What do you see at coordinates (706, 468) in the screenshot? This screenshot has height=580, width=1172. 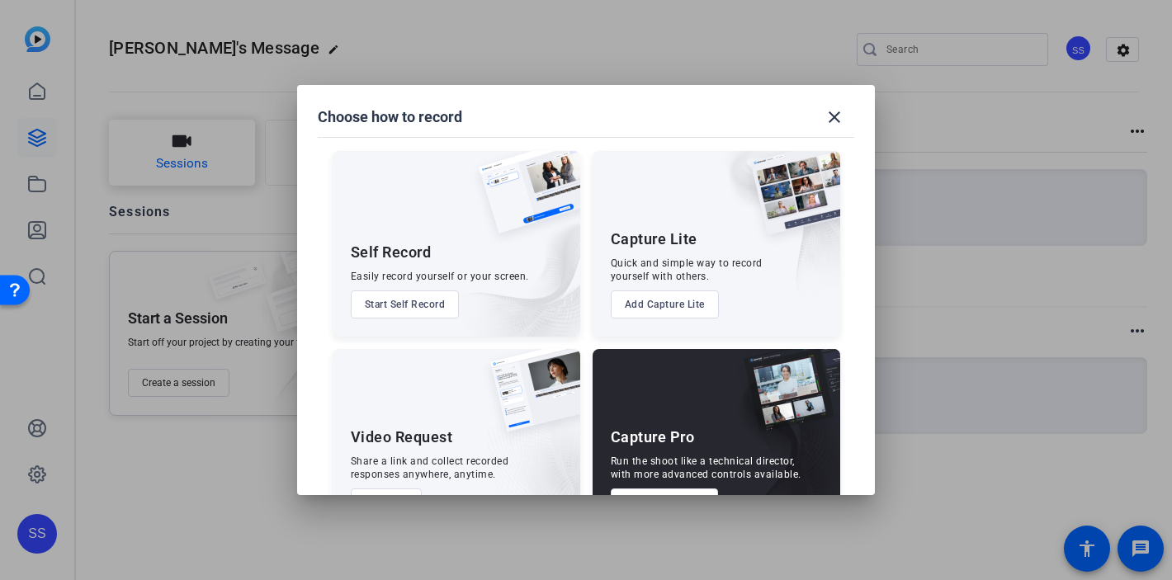 I see `div: Run the shoot like a technical director, with more advanced controls available.` at bounding box center [706, 468].